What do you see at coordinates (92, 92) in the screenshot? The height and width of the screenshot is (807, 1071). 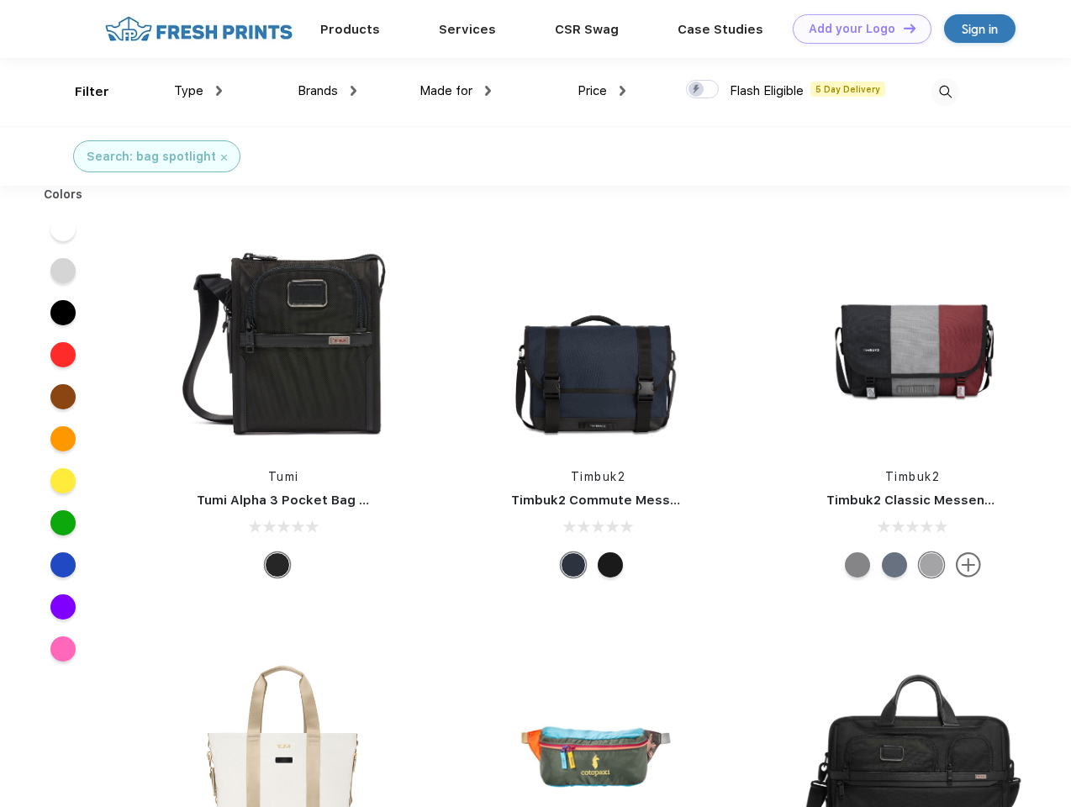 I see `div: Filter` at bounding box center [92, 92].